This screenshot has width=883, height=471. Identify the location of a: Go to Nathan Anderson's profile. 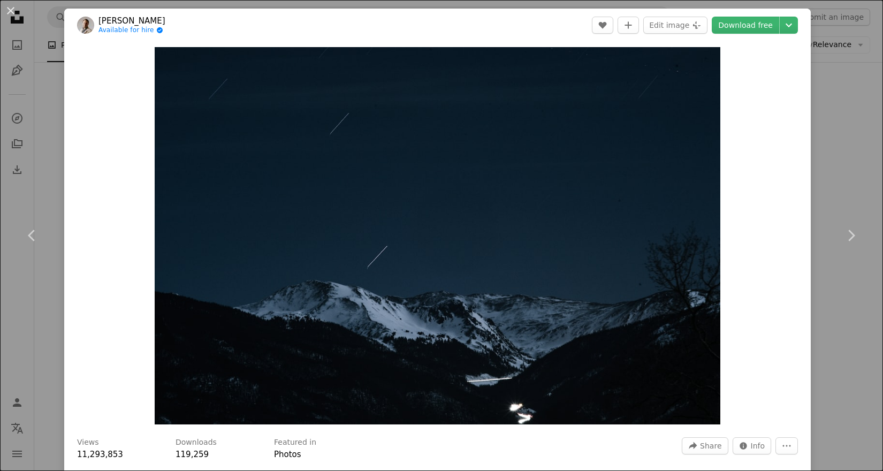
(86, 25).